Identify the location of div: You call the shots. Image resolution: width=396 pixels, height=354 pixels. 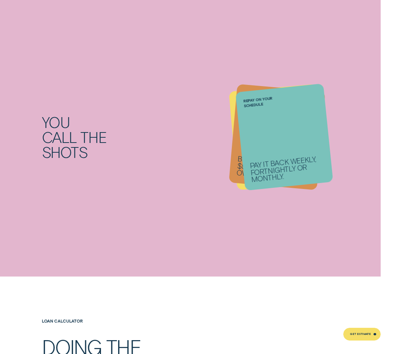
(119, 137).